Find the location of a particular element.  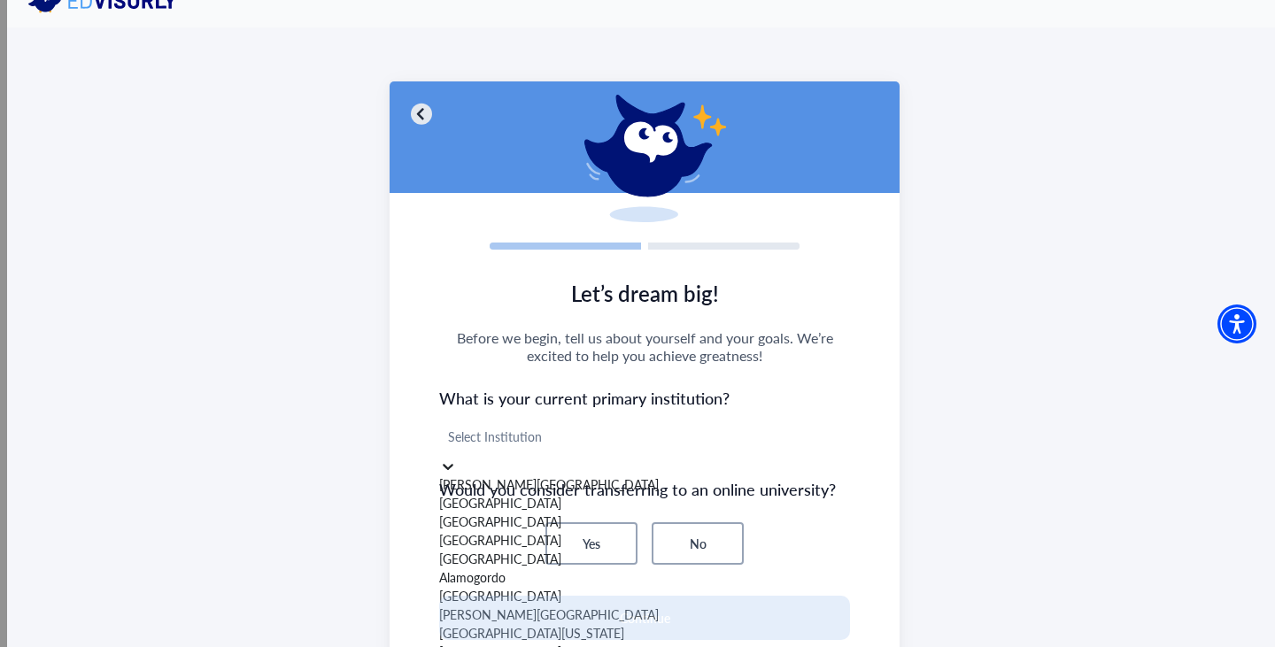

span: What is your current primary institution? is located at coordinates (645, 398).